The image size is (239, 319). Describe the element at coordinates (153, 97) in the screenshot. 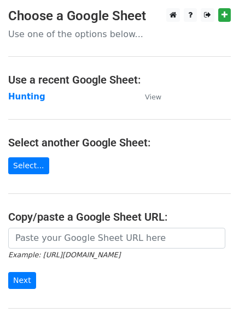

I see `small: View` at that location.